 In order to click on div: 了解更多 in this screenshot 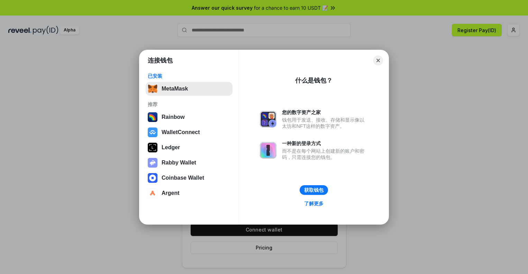, I will do `click(314, 204)`.